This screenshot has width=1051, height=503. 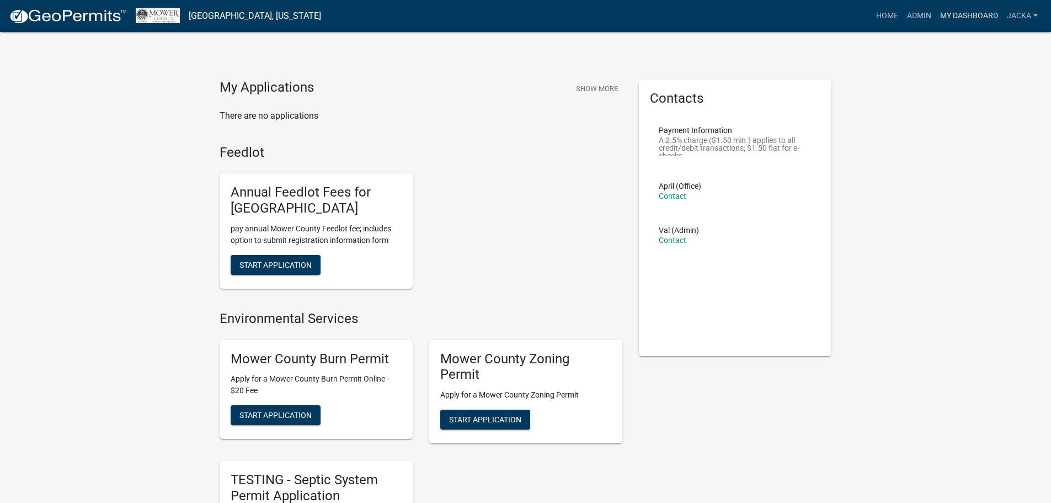 What do you see at coordinates (919, 16) in the screenshot?
I see `a: Admin` at bounding box center [919, 16].